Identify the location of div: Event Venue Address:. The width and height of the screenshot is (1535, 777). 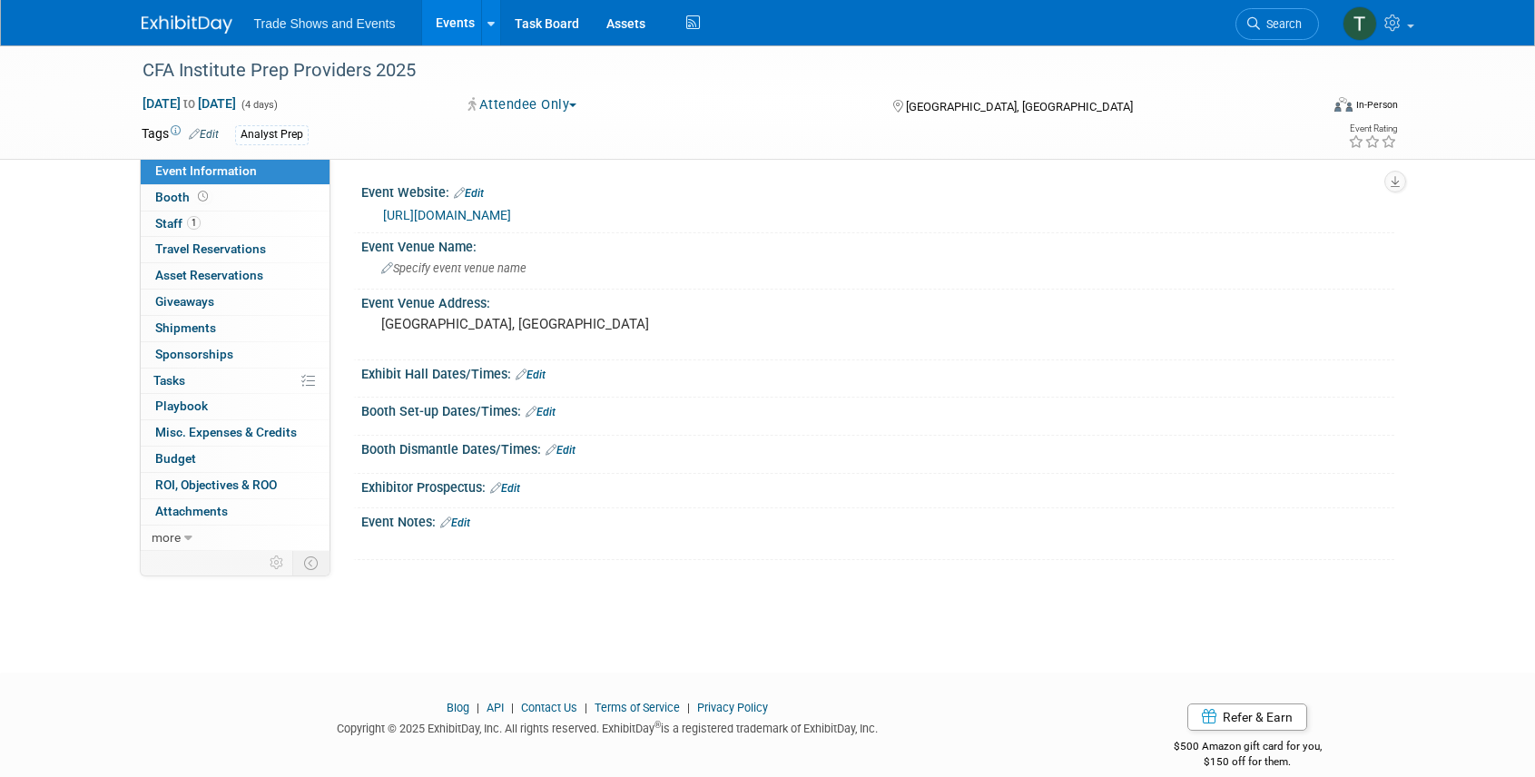
(878, 300).